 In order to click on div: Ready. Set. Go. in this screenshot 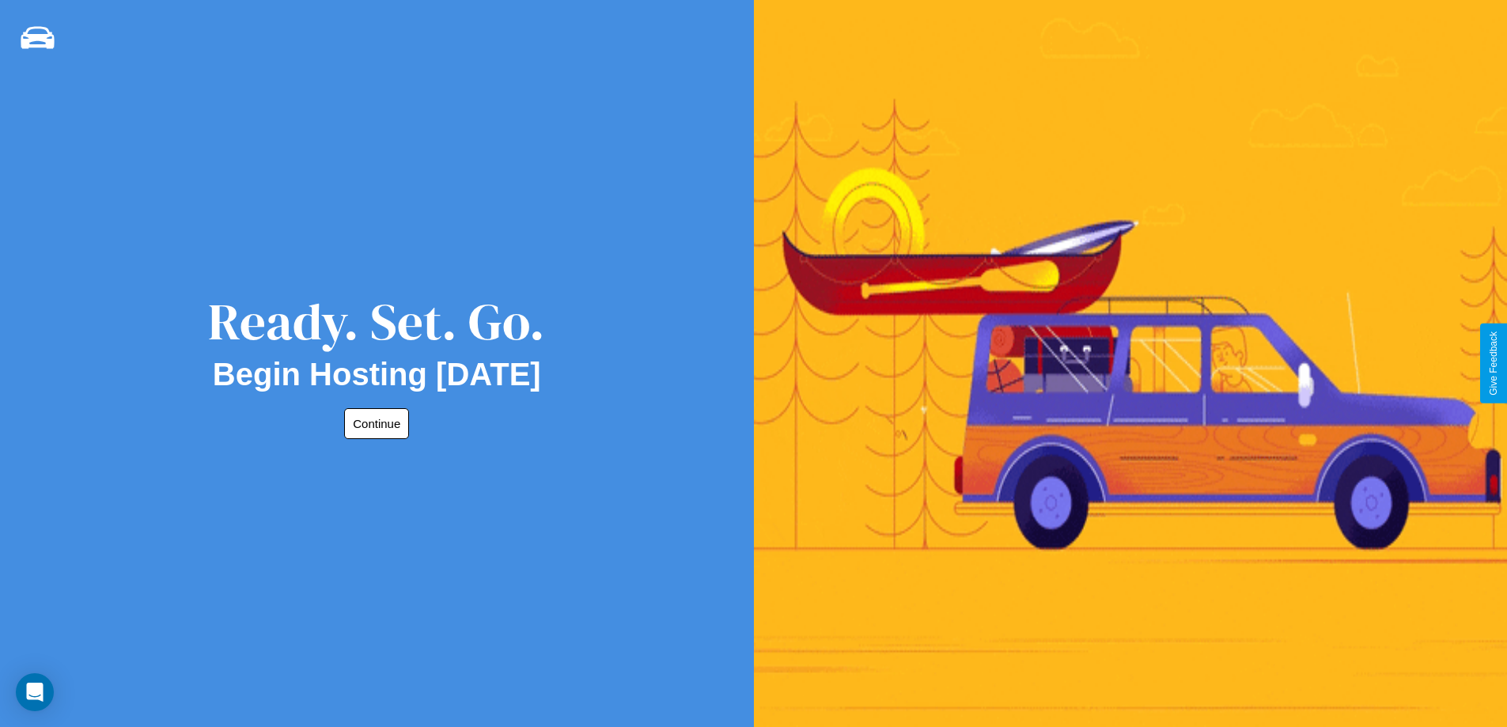, I will do `click(376, 321)`.